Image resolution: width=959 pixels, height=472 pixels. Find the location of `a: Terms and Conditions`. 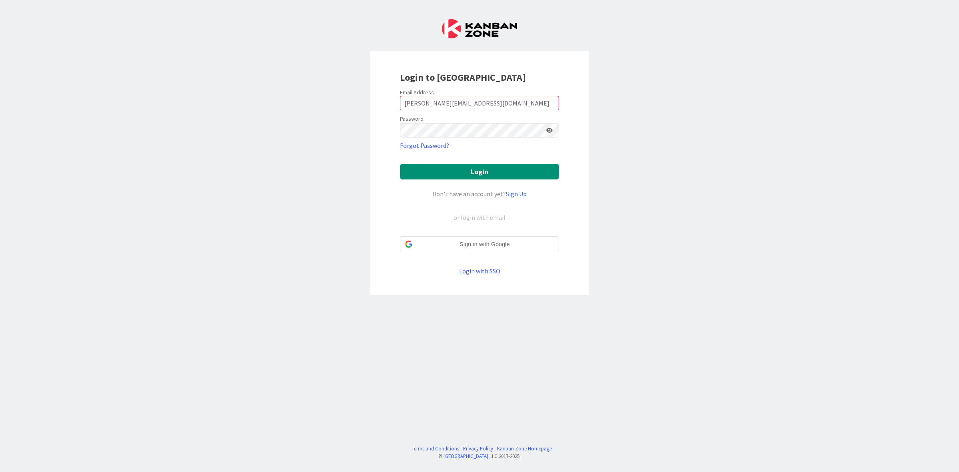

a: Terms and Conditions is located at coordinates (435, 448).